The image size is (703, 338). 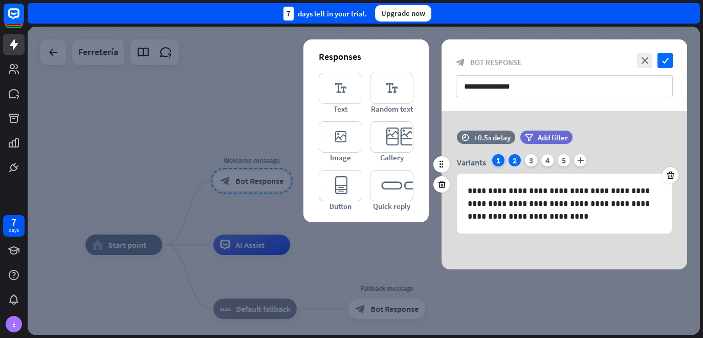 What do you see at coordinates (403, 13) in the screenshot?
I see `div: Upgrade now` at bounding box center [403, 13].